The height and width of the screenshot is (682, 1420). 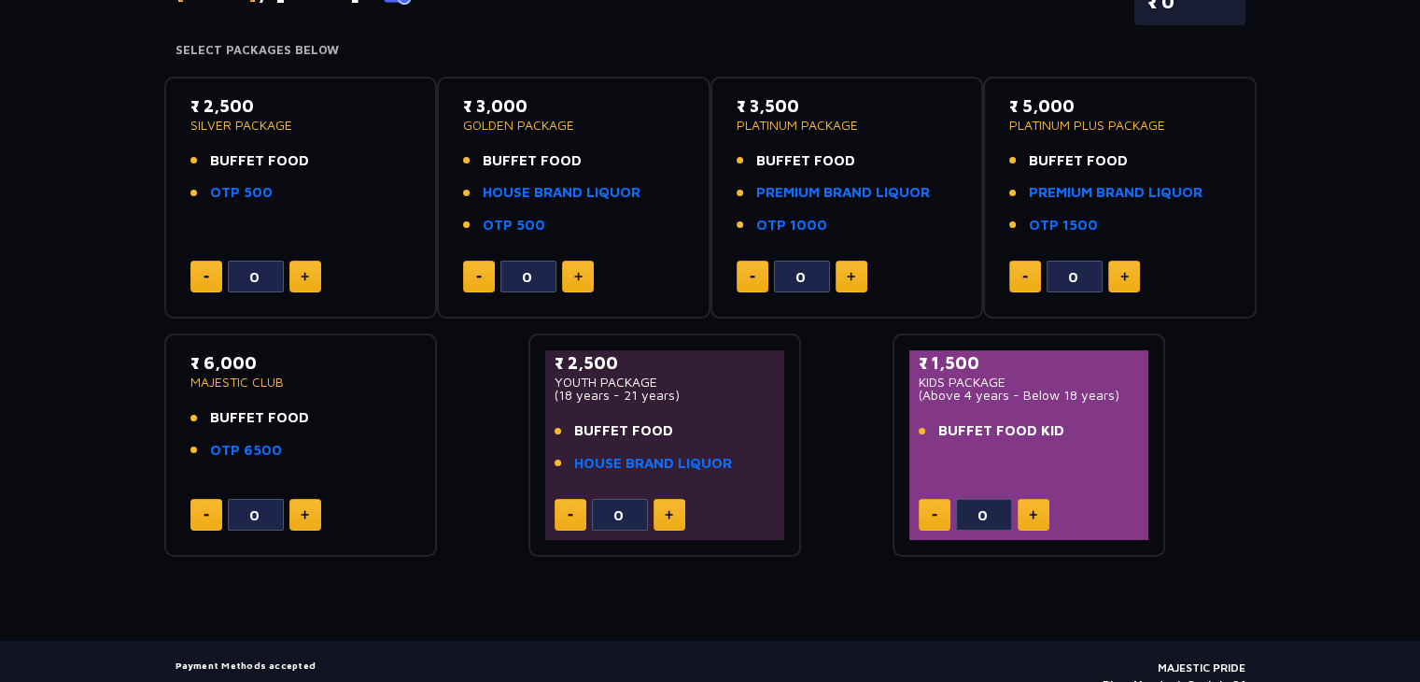 What do you see at coordinates (847, 125) in the screenshot?
I see `p: PLATINUM PACKAGE` at bounding box center [847, 125].